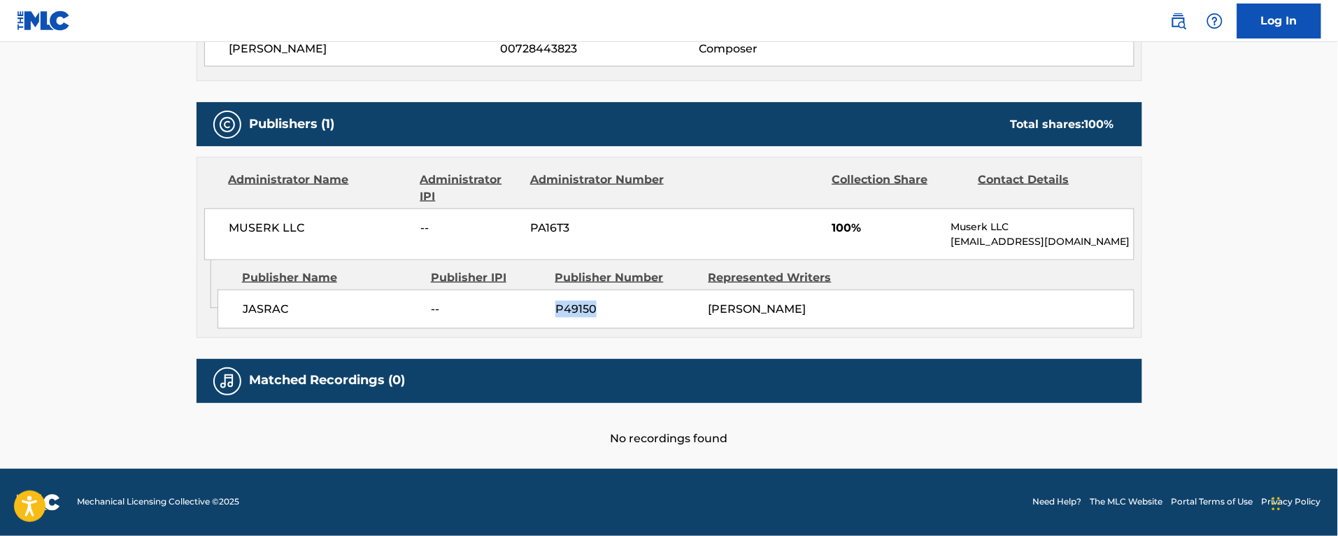 This screenshot has height=536, width=1338. What do you see at coordinates (789, 49) in the screenshot?
I see `span: Composer` at bounding box center [789, 49].